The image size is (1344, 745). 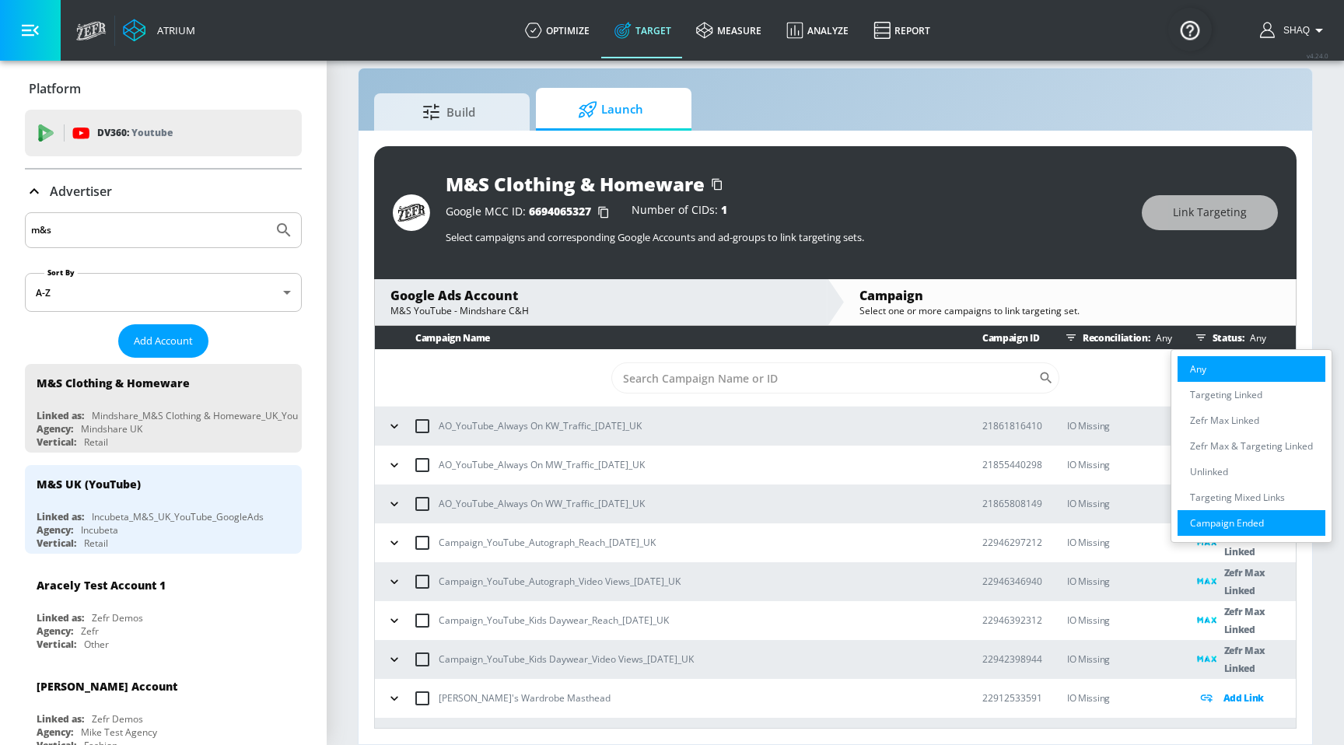 I want to click on button: Open Resource Center, so click(x=1190, y=30).